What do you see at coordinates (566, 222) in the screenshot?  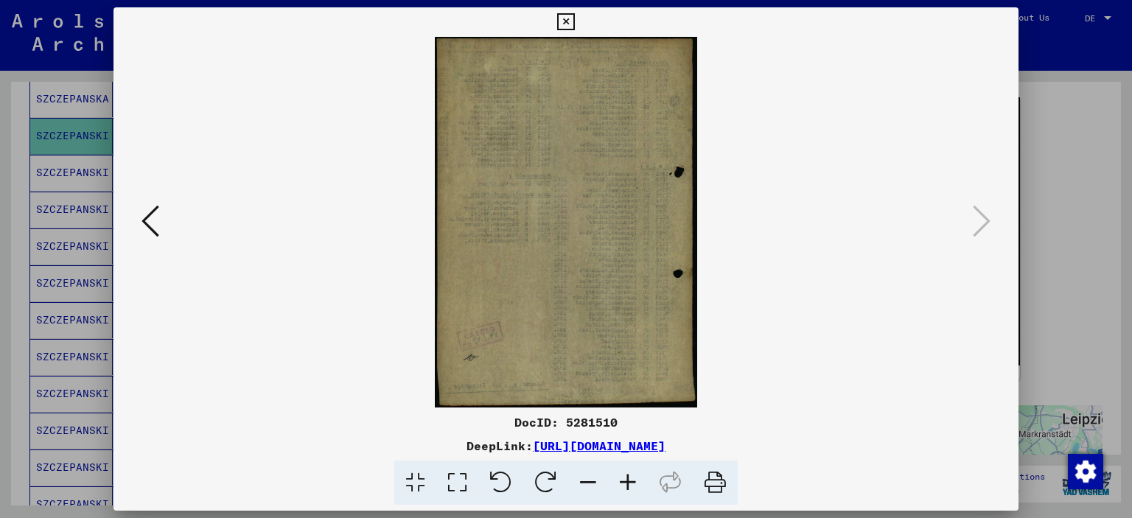 I see `img: 002.jpg` at bounding box center [566, 222].